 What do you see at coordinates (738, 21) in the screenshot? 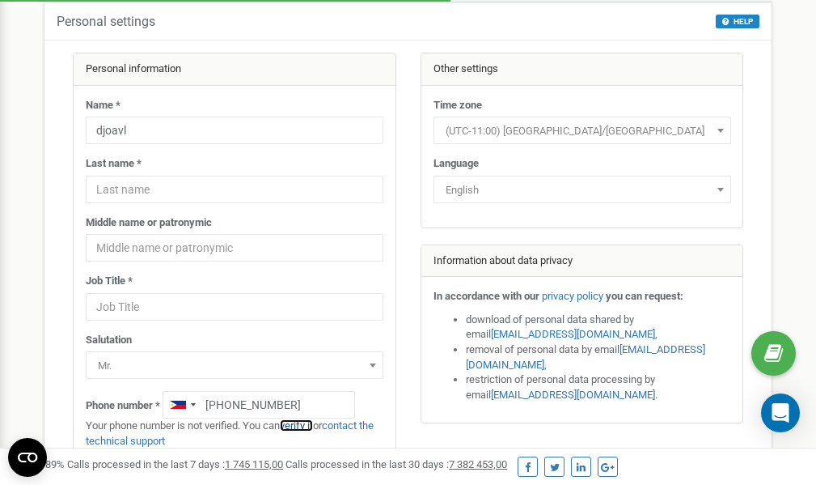
I see `button: HELP` at bounding box center [738, 21].